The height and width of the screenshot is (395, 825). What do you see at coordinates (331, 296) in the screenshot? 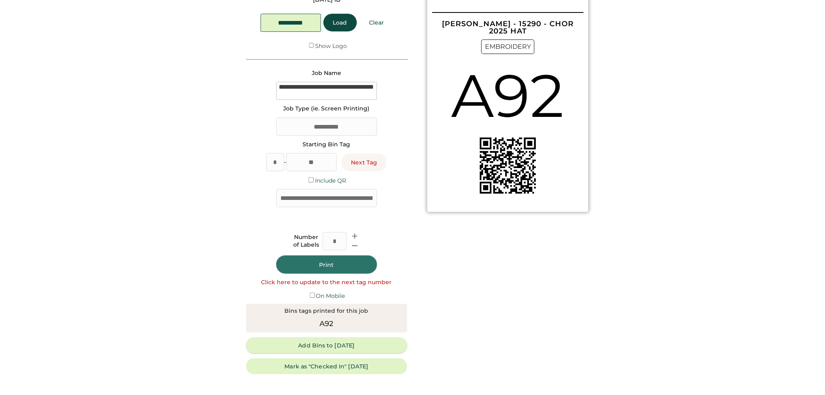
I see `label: On Mobile` at bounding box center [331, 296].